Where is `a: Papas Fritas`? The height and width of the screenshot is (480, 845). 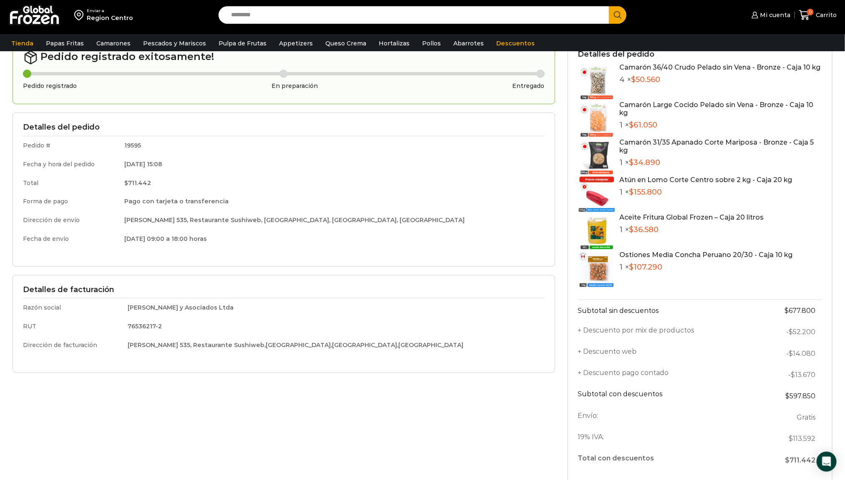
a: Papas Fritas is located at coordinates (65, 43).